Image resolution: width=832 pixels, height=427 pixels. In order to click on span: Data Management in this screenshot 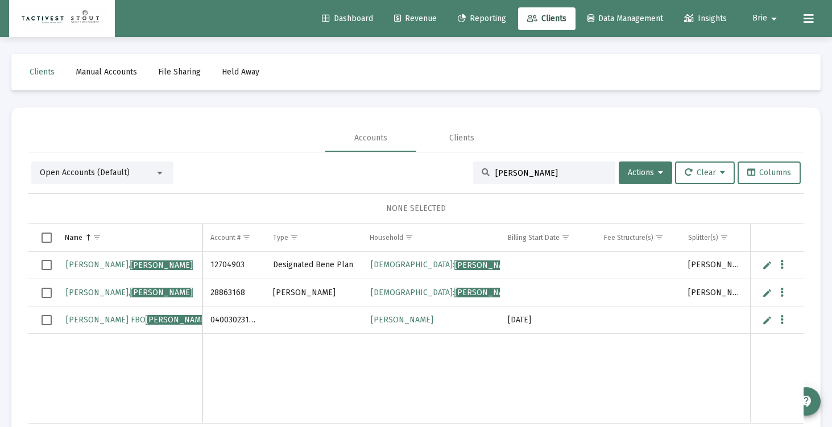, I will do `click(625, 18)`.